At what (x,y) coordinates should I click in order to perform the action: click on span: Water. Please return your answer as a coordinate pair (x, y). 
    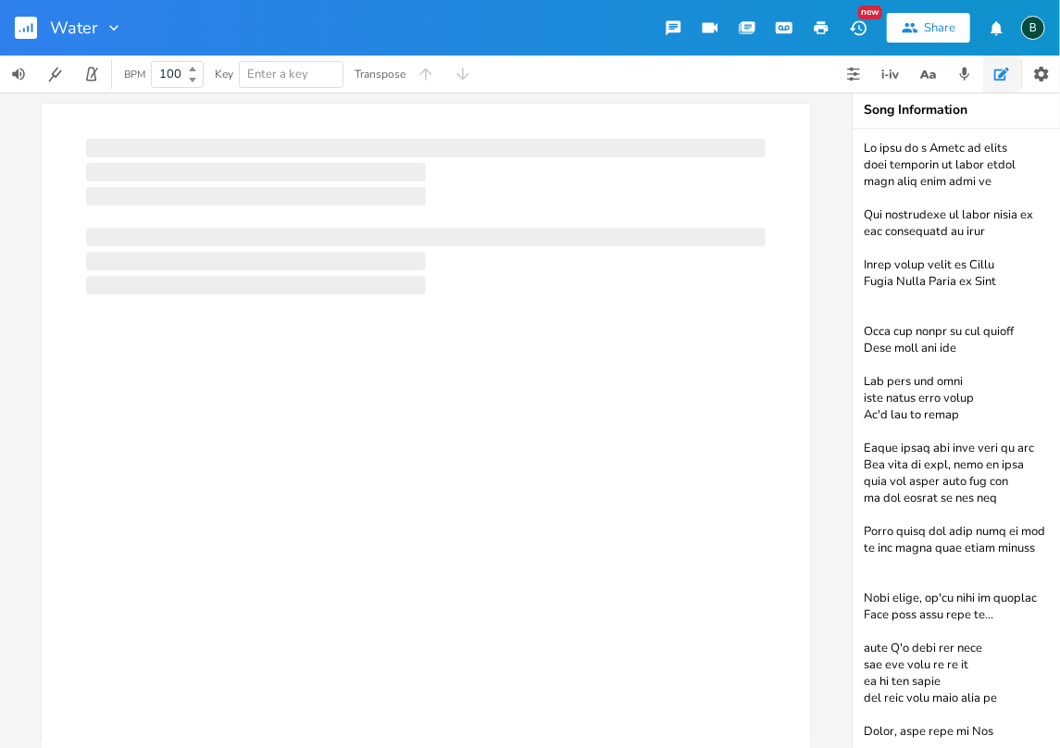
    Looking at the image, I should click on (73, 28).